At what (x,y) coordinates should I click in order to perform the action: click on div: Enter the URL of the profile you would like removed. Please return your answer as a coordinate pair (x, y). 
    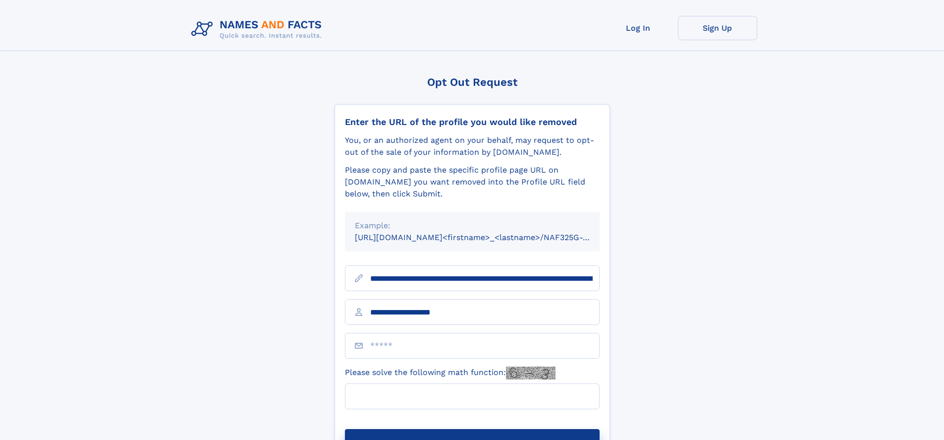
    Looking at the image, I should click on (472, 122).